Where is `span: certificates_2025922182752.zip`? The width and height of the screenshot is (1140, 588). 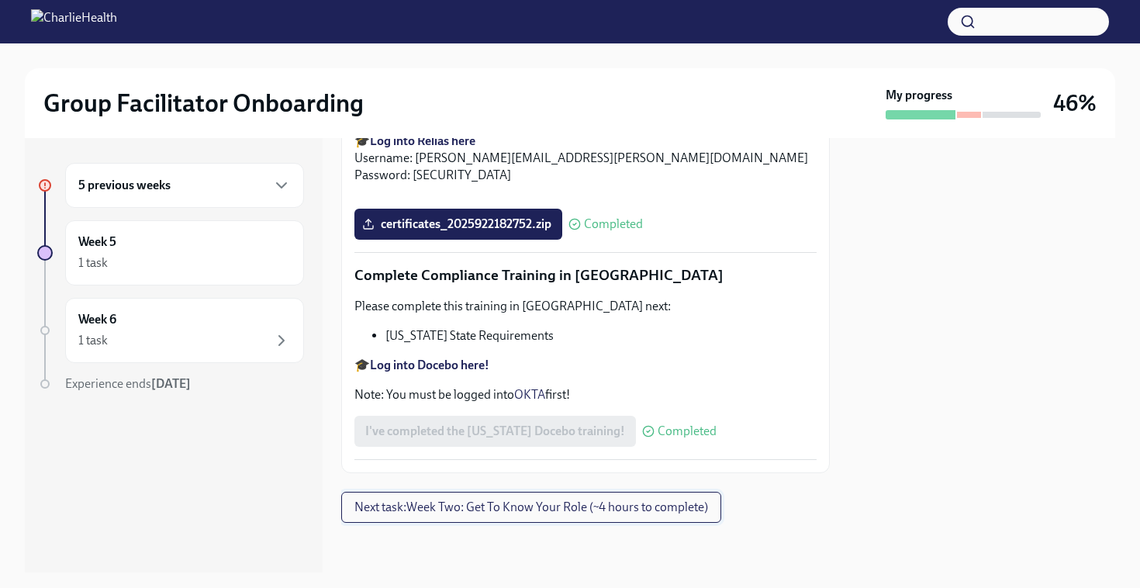 span: certificates_2025922182752.zip is located at coordinates (458, 224).